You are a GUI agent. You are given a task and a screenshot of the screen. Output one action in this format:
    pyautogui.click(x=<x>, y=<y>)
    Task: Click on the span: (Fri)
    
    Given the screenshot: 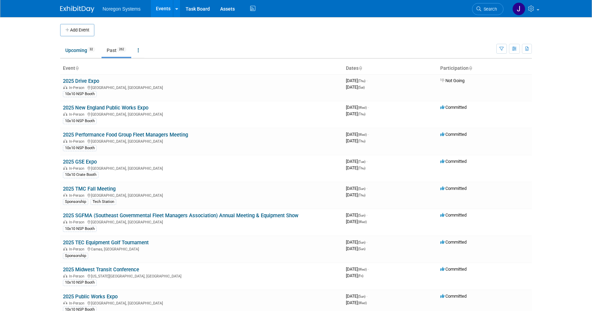 What is the action you would take?
    pyautogui.click(x=360, y=275)
    